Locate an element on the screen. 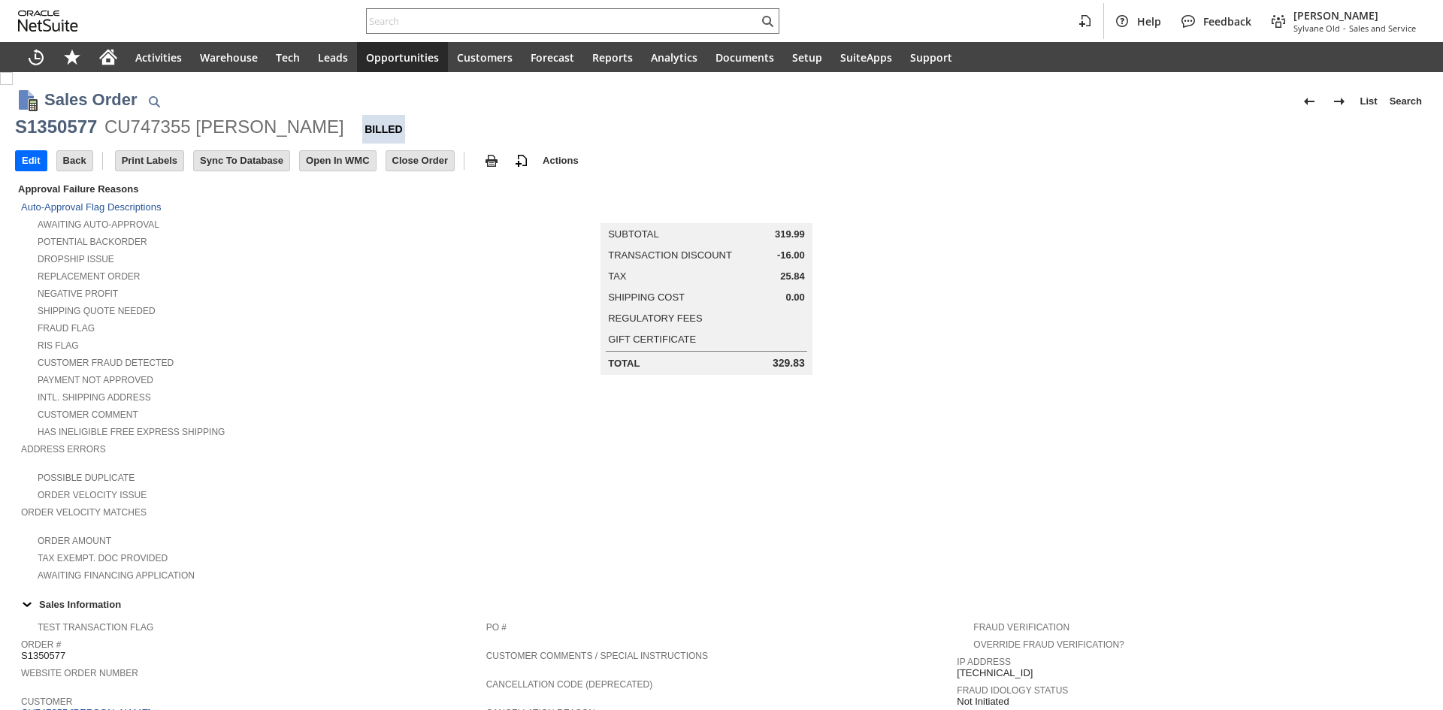 The height and width of the screenshot is (710, 1443). span: Activities is located at coordinates (159, 57).